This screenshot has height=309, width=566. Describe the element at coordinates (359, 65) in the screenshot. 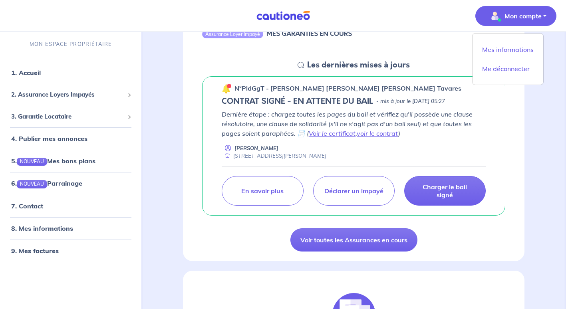

I see `h5: Les dernières mises à jours` at that location.